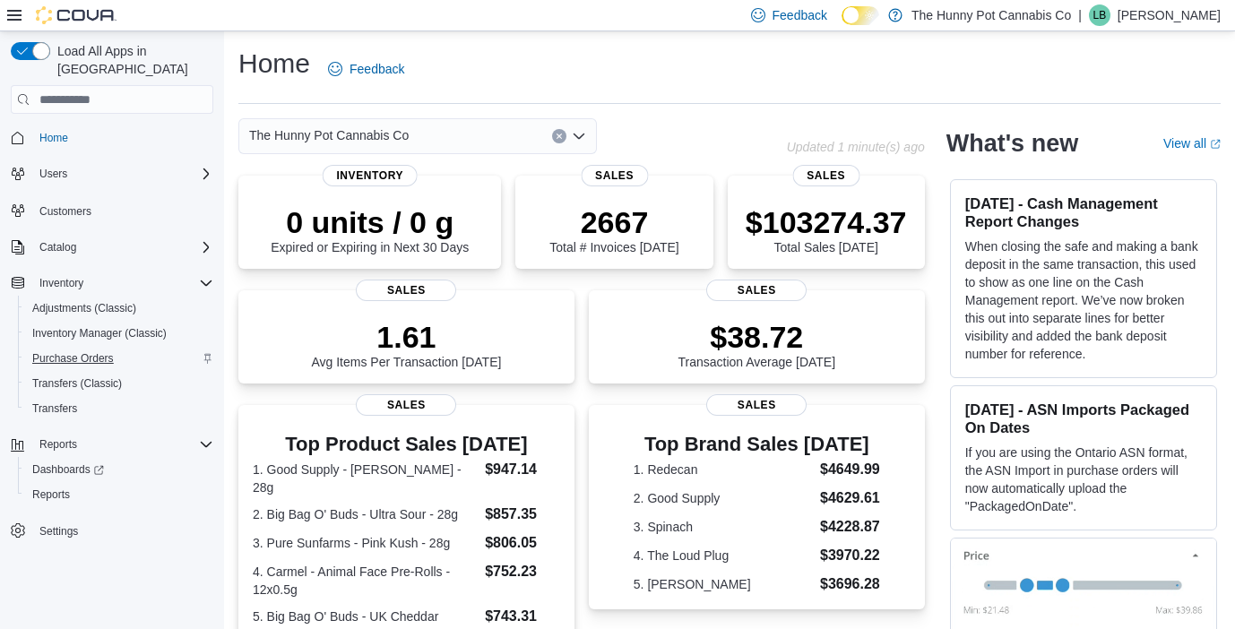  What do you see at coordinates (1083, 479) in the screenshot?
I see `p: If you are using the Ontario ASN format, the ASN Import in purchase orders will now automatically...` at bounding box center [1083, 479].